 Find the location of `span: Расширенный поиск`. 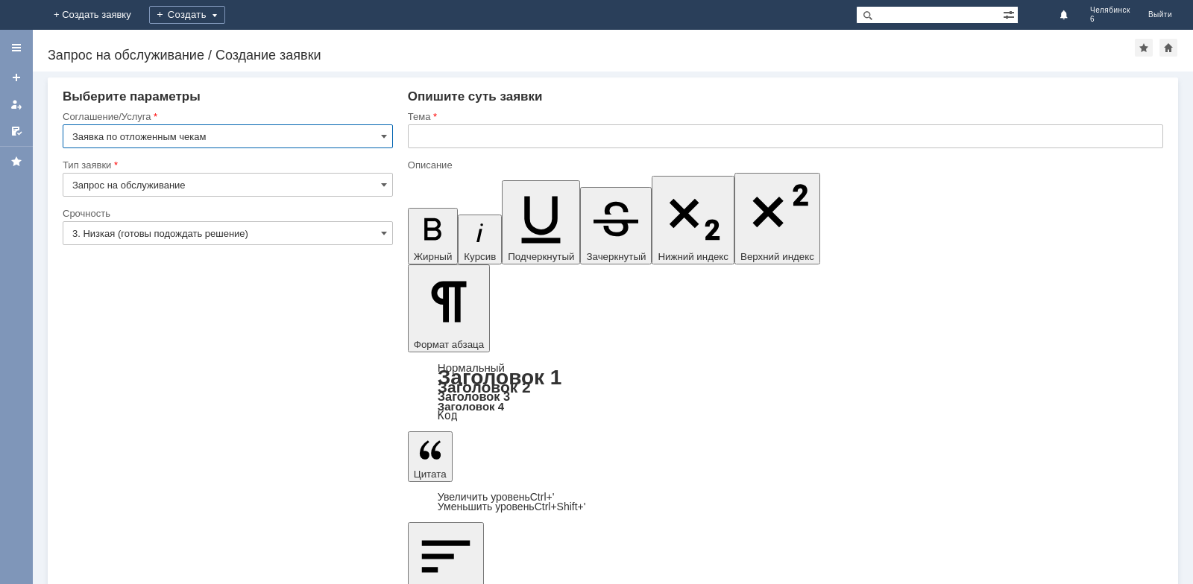

span: Расширенный поиск is located at coordinates (1010, 13).